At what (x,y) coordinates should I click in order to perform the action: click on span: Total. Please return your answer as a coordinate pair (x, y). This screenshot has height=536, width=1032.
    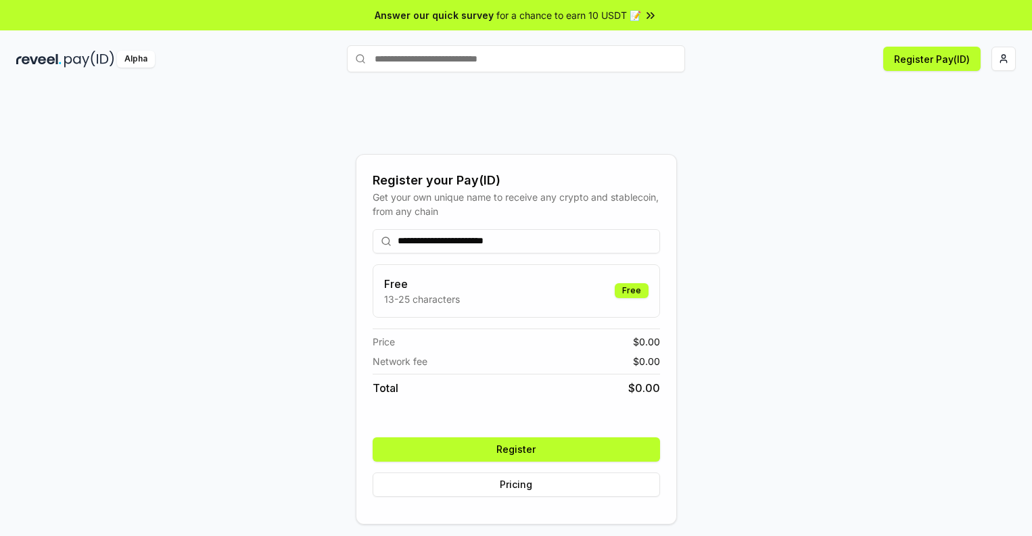
    Looking at the image, I should click on (386, 388).